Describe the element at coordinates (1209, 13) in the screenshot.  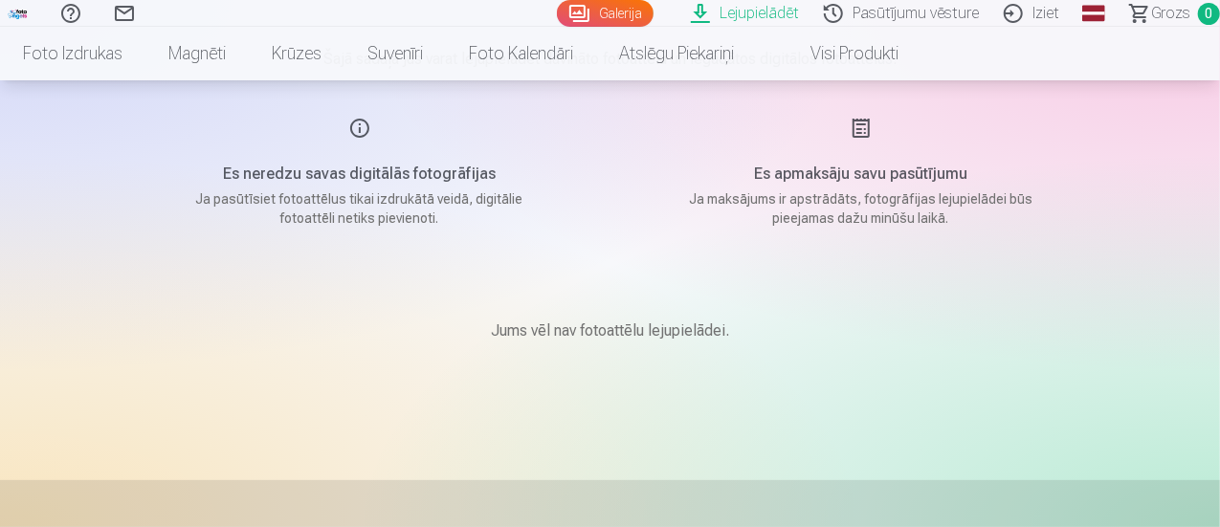
I see `span: 0` at that location.